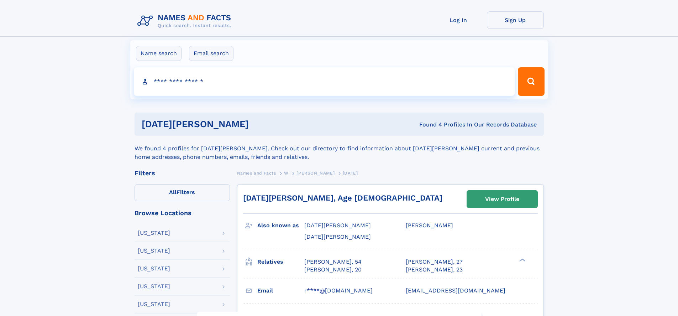  Describe the element at coordinates (531, 82) in the screenshot. I see `button: Search Button` at that location.